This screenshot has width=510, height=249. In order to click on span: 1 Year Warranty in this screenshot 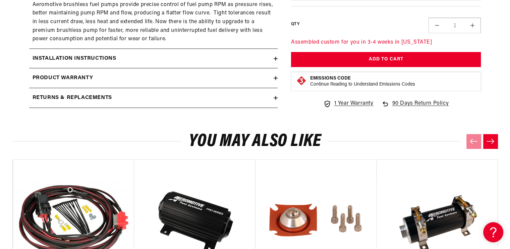, I will do `click(353, 104)`.